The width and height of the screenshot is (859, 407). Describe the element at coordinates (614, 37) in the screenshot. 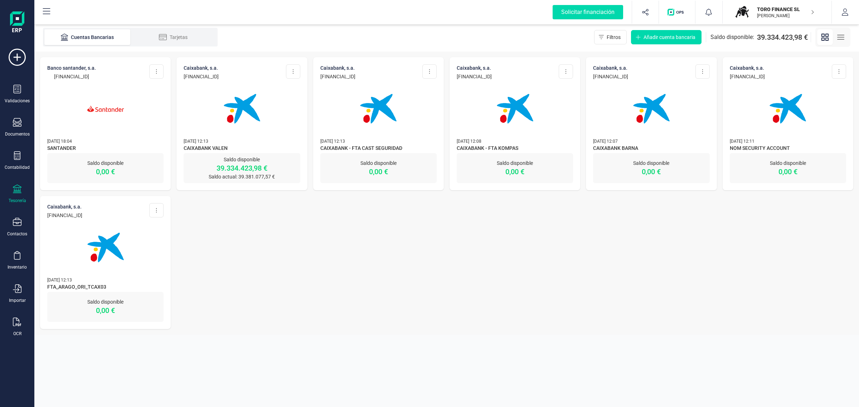

I see `span: Filtros` at that location.